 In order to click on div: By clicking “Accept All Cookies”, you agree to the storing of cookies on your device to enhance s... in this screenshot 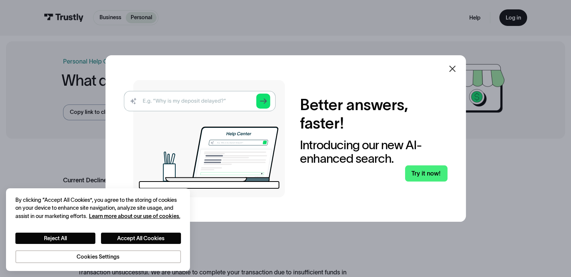, I will do `click(98, 208)`.